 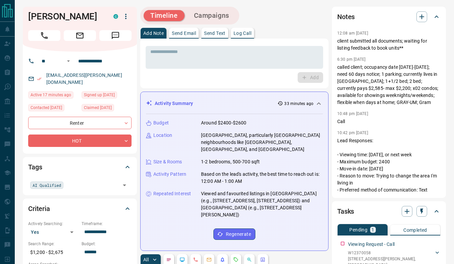 I want to click on div: Activity Summary33 minutes ago, so click(x=234, y=103).